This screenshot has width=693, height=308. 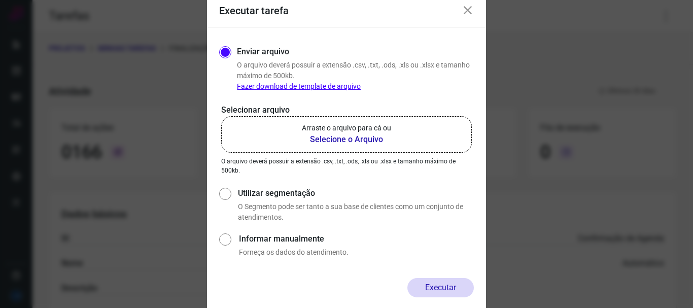 I want to click on p: Selecionar arquivo, so click(x=346, y=110).